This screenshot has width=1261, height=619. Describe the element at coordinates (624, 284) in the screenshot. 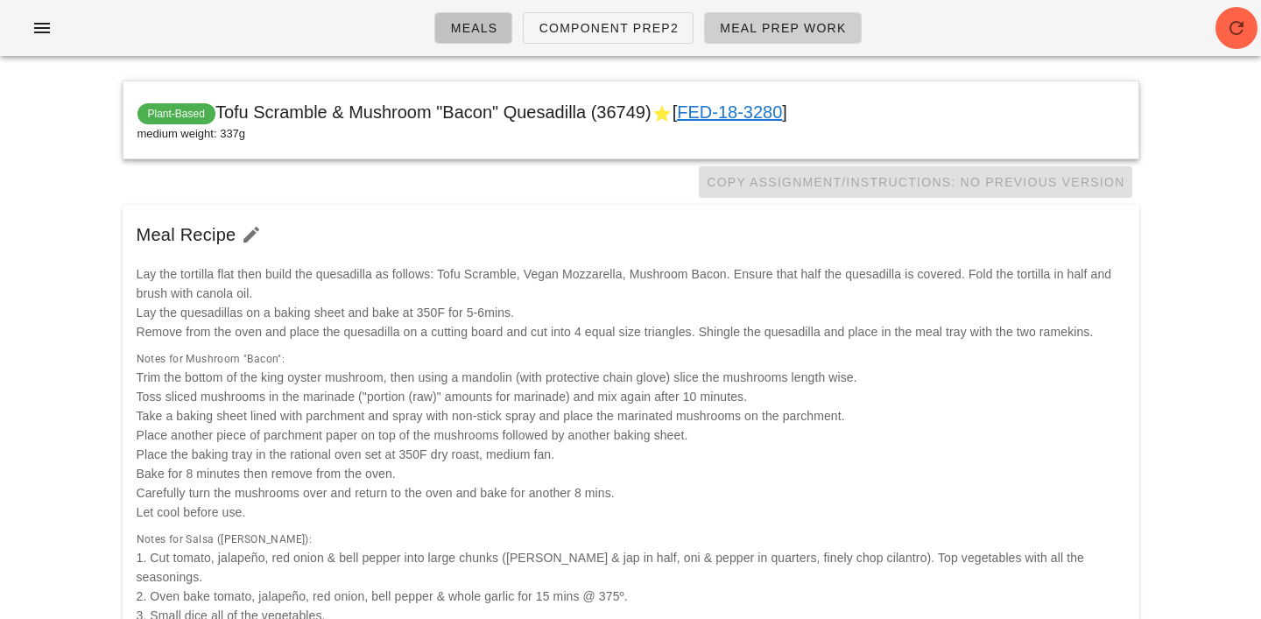

I see `span: Lay the tortilla flat then build the quesadilla as follows: Tofu Scramble, Vegan Mozzarella, Mush...` at that location.